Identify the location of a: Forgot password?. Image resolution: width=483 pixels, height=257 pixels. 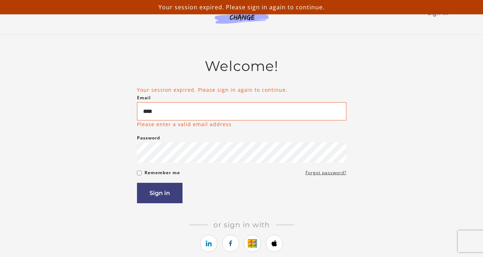
(326, 173).